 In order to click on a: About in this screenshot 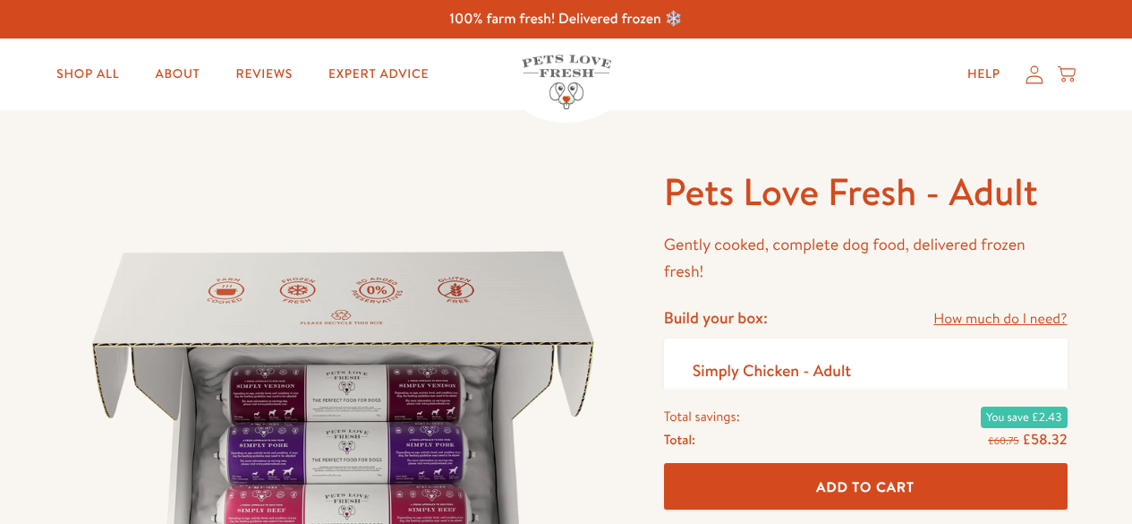, I will do `click(177, 74)`.